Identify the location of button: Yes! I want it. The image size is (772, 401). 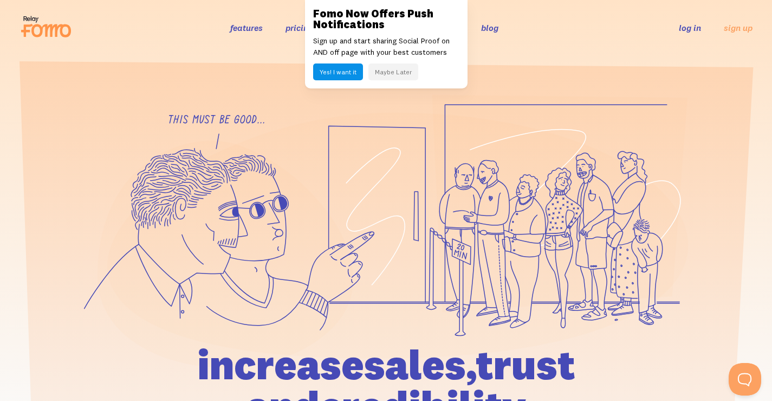
(338, 72).